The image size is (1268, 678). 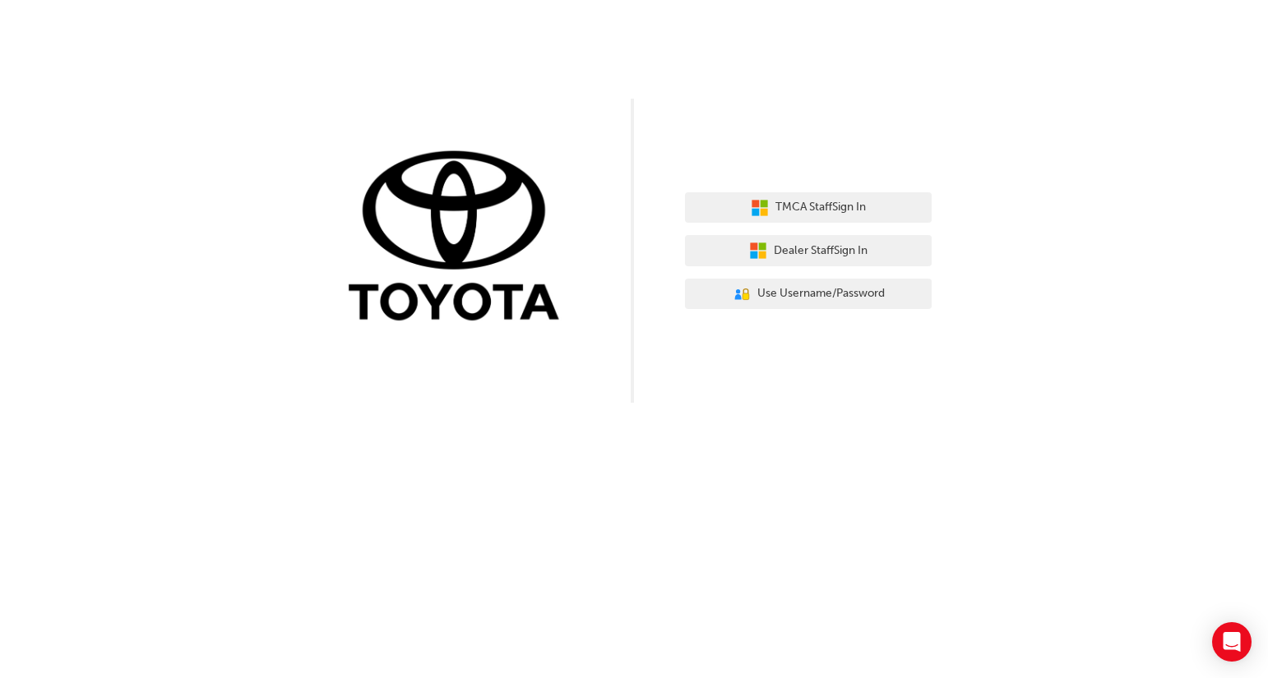 What do you see at coordinates (460, 238) in the screenshot?
I see `img: Trak` at bounding box center [460, 238].